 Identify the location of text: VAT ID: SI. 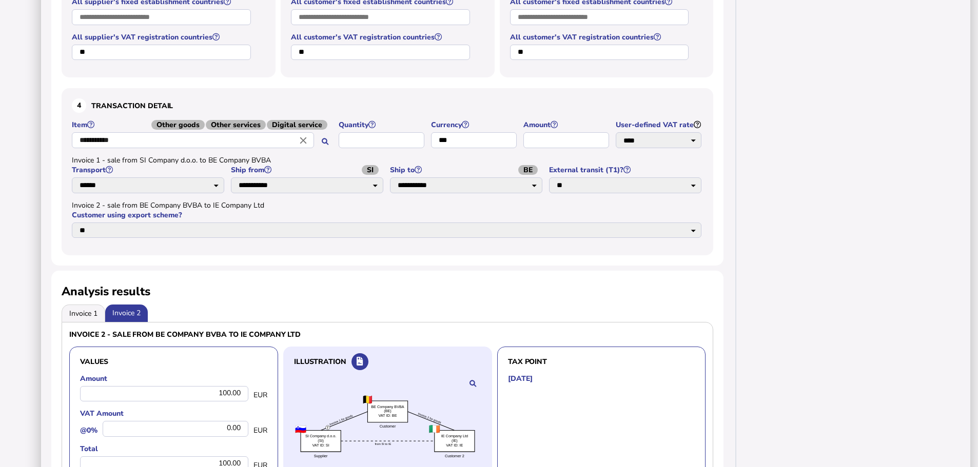
(320, 445).